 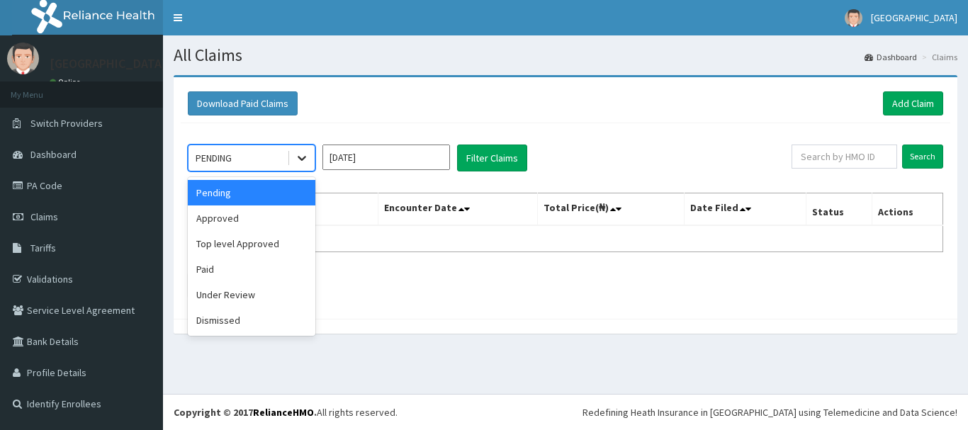 What do you see at coordinates (43, 248) in the screenshot?
I see `span: Tariffs` at bounding box center [43, 248].